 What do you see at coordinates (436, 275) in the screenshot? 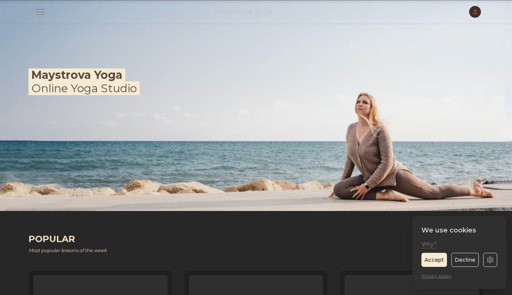
I see `a: Privacy policy` at bounding box center [436, 275].